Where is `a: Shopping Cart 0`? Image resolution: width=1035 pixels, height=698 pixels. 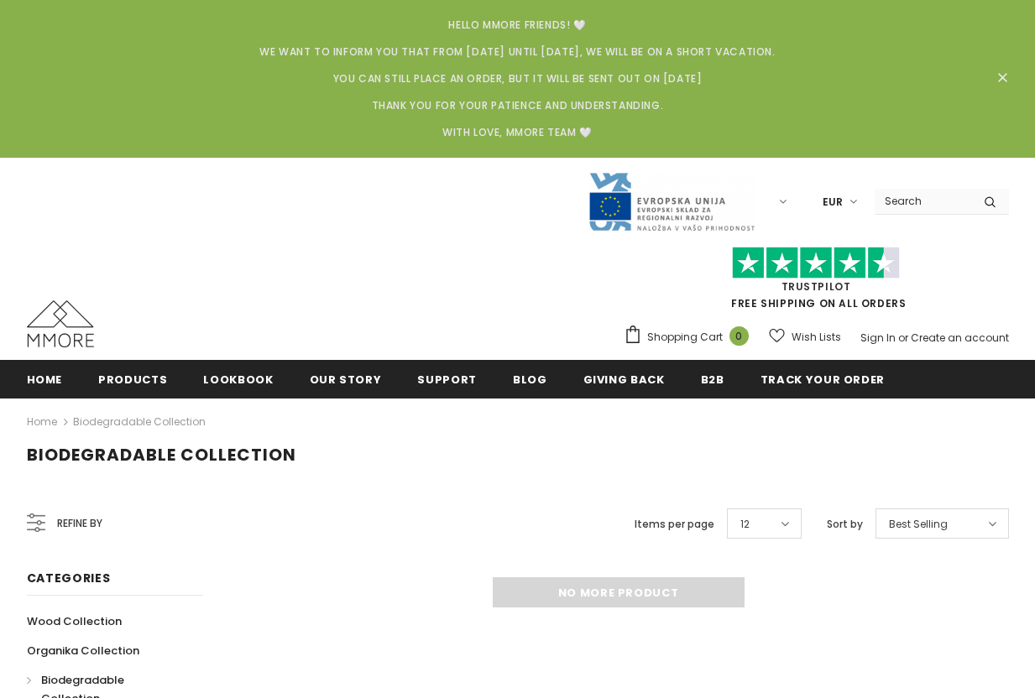 a: Shopping Cart 0 is located at coordinates (690, 337).